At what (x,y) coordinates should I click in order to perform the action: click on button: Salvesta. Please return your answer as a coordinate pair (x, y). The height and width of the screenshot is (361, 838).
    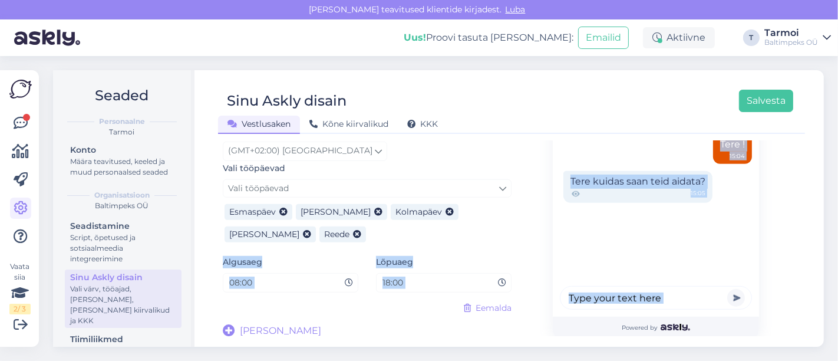
    Looking at the image, I should click on (766, 101).